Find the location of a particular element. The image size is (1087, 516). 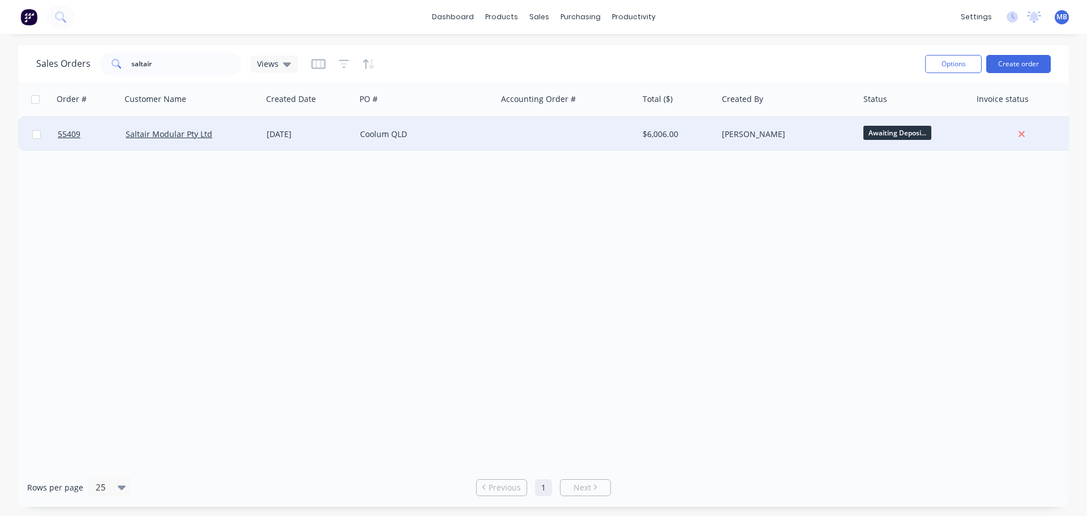

ul: Pagination is located at coordinates (544, 488).